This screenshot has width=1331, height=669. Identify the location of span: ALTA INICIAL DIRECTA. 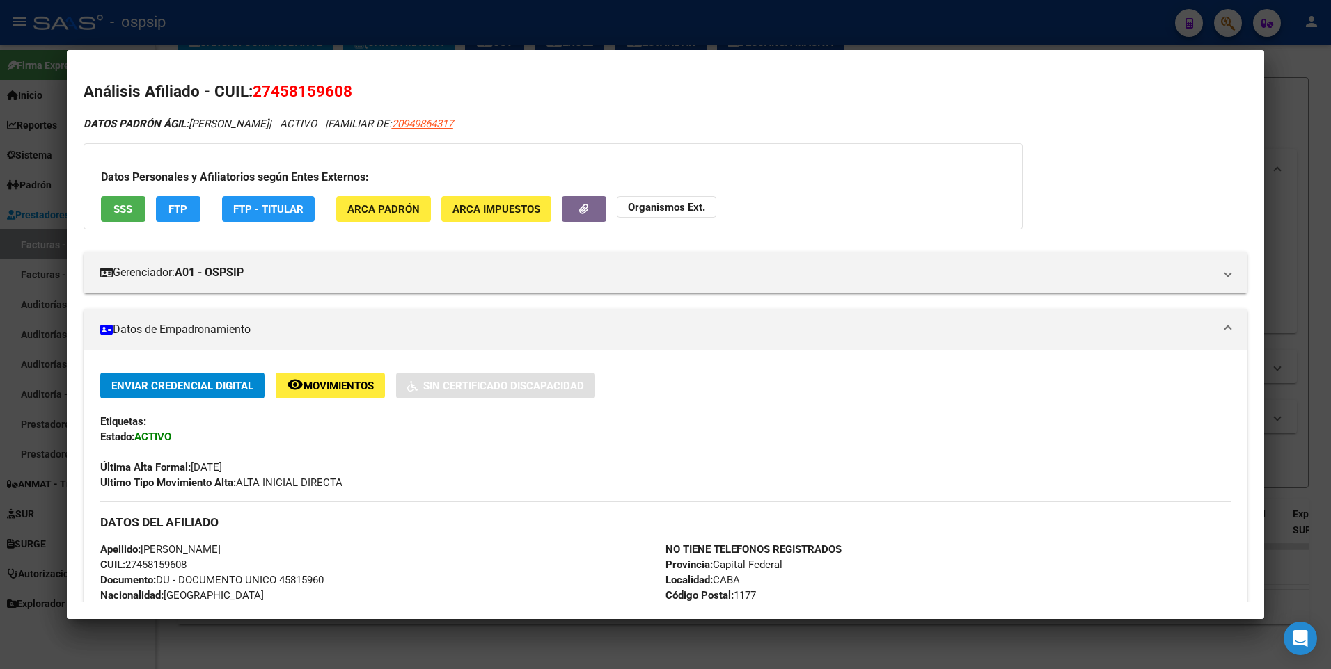
(221, 483).